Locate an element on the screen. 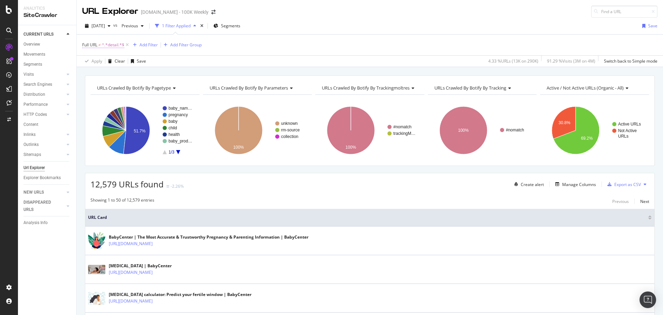  div: Url Explorer is located at coordinates (34, 168).